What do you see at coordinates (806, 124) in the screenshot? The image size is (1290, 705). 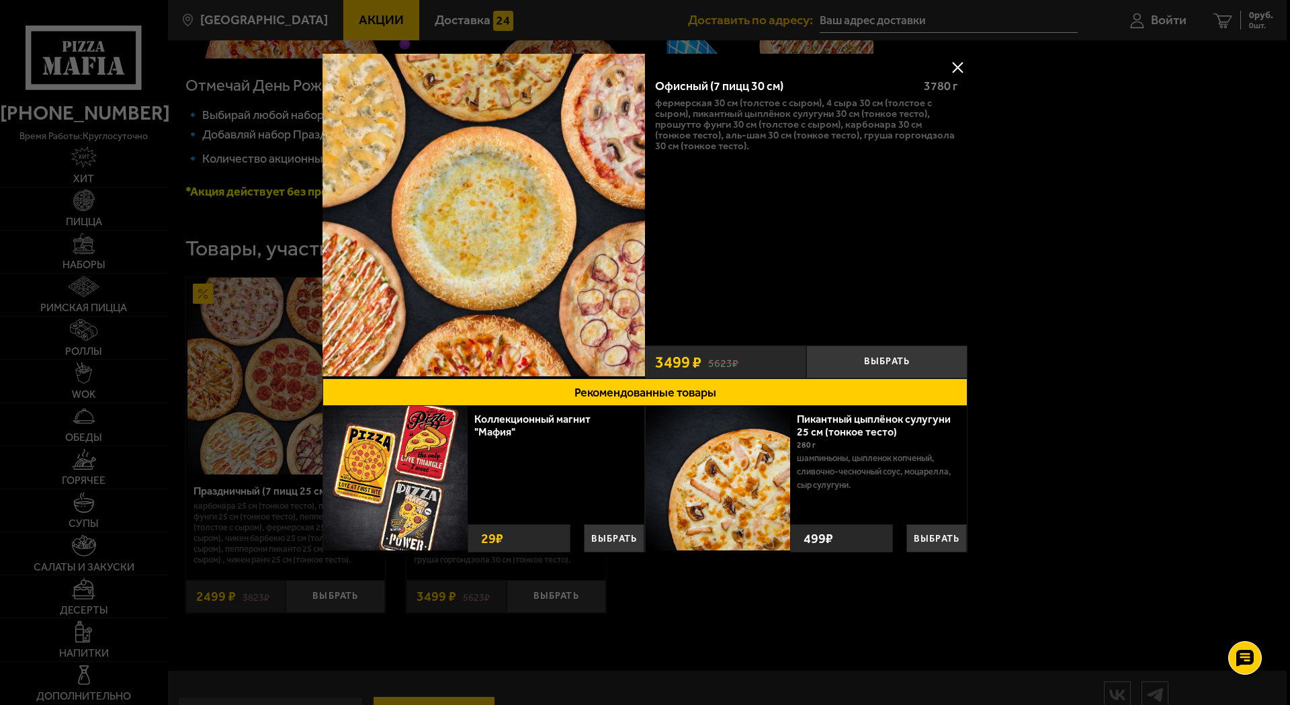 I see `p: Фермерская 30 см (толстое с сыром), 4 сыра 30 см (толстое с сыром), Пикантный цыплёнок сулугуни 3...` at bounding box center [806, 124].